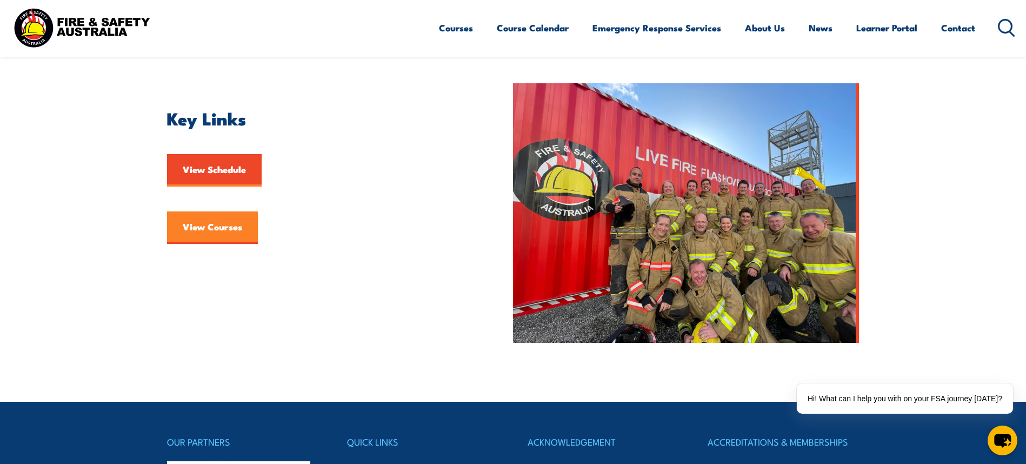  What do you see at coordinates (315, 118) in the screenshot?
I see `h2: Key Links` at bounding box center [315, 118].